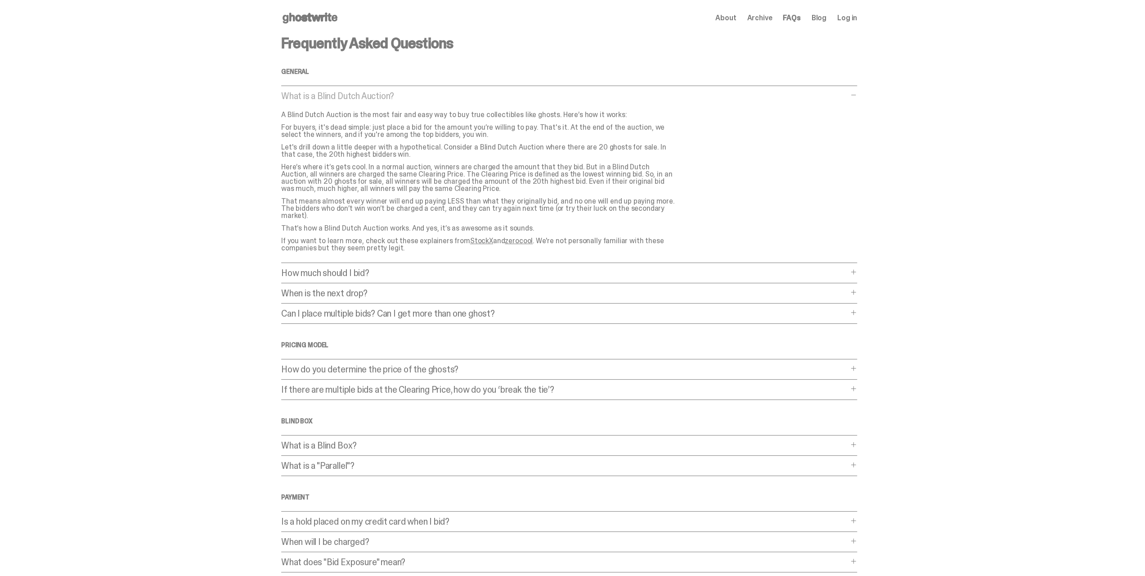  What do you see at coordinates (819, 18) in the screenshot?
I see `a: Blog` at bounding box center [819, 18].